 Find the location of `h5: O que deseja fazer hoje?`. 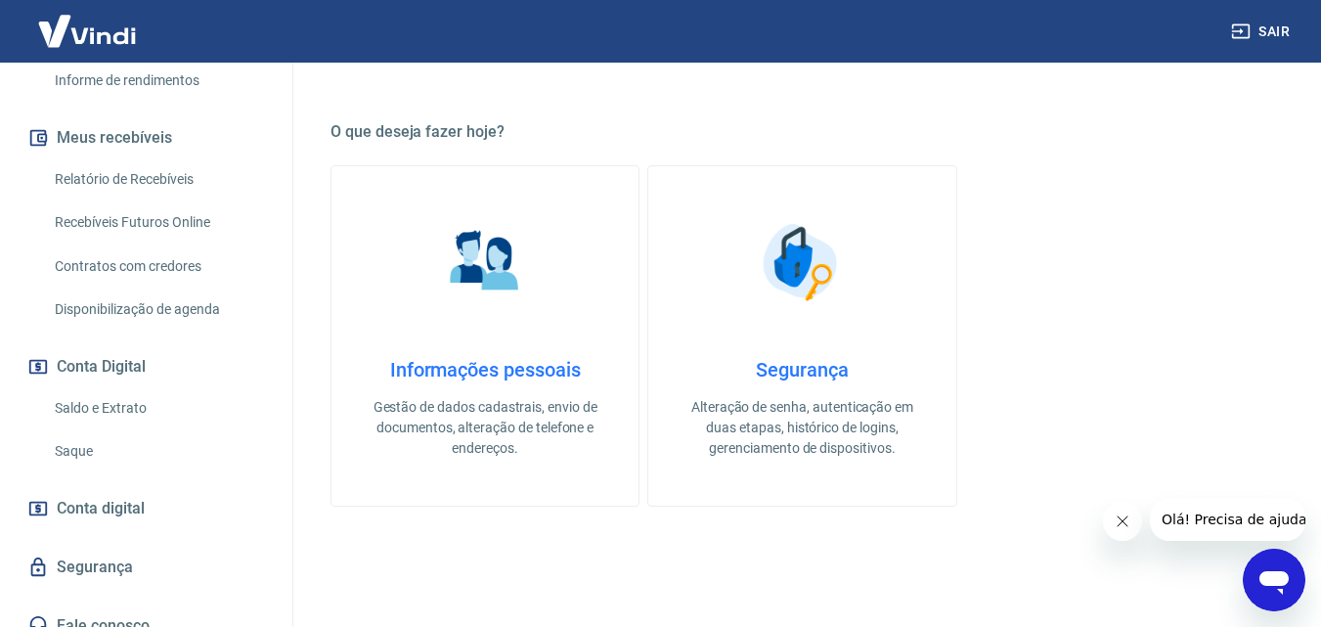

h5: O que deseja fazer hoje? is located at coordinates (802, 132).